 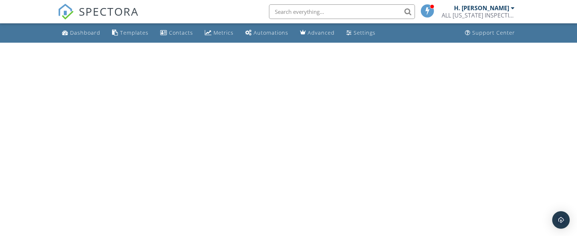 I want to click on div: Automations, so click(x=271, y=32).